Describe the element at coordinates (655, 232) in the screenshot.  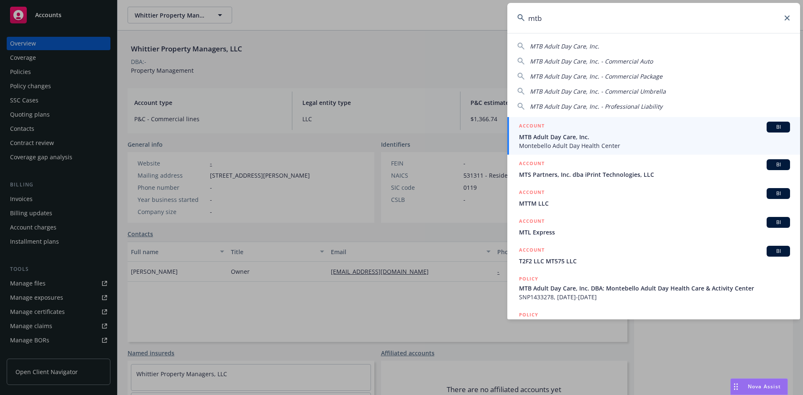
I see `span: MTL Express` at that location.